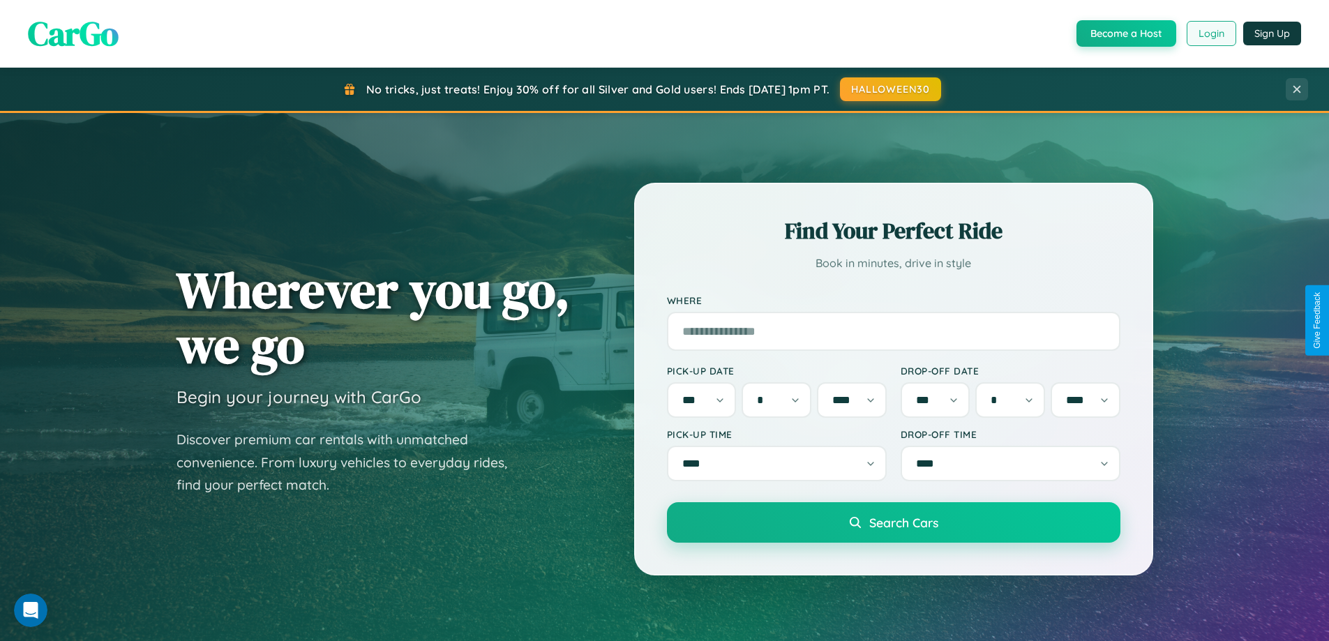 The image size is (1329, 641). What do you see at coordinates (73, 33) in the screenshot?
I see `span: CarGo` at bounding box center [73, 33].